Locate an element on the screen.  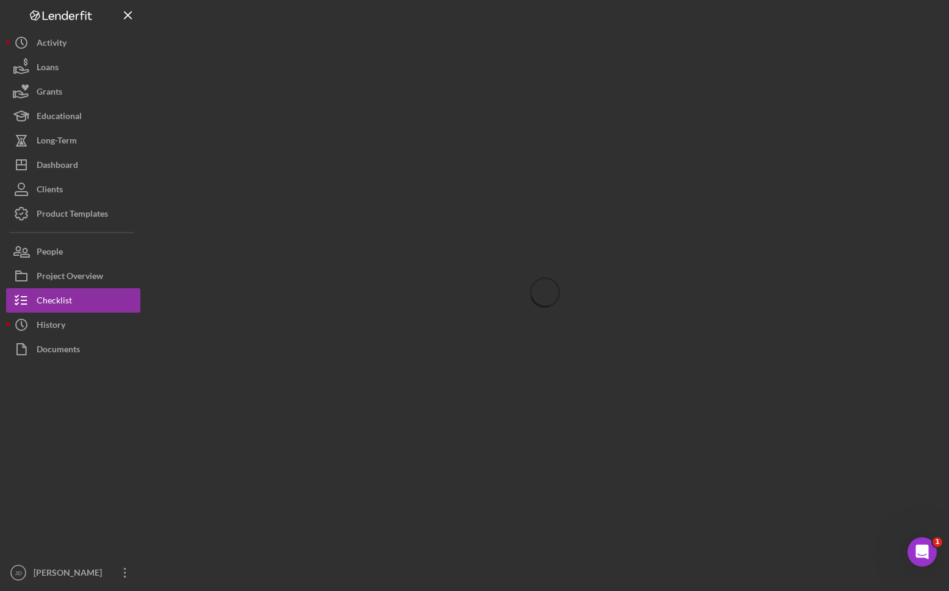
a: Project Overview is located at coordinates (73, 276).